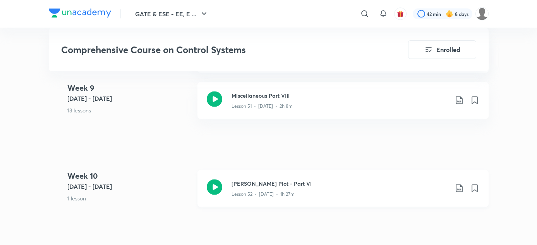 This screenshot has width=537, height=245. Describe the element at coordinates (400, 14) in the screenshot. I see `img: avatar` at that location.